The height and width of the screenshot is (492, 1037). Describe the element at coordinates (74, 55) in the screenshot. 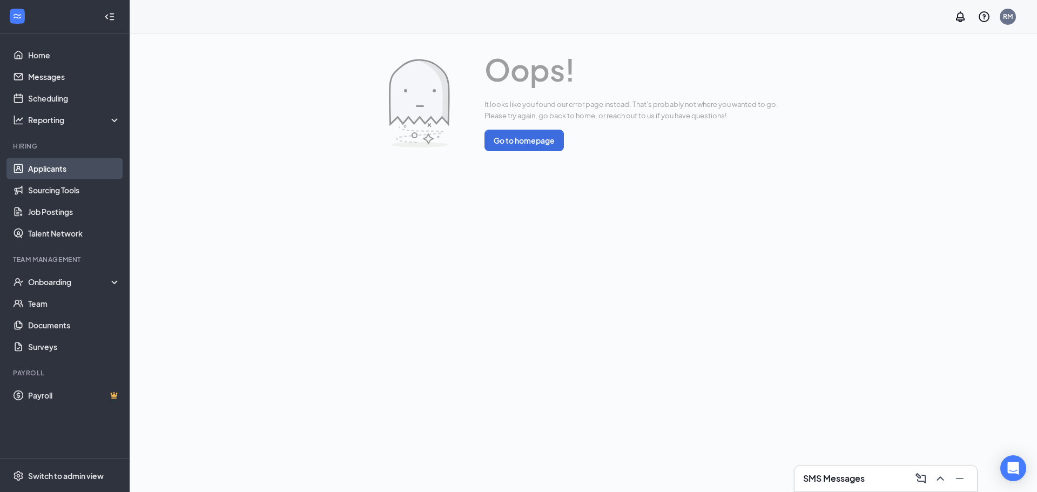

I see `a: Home` at that location.